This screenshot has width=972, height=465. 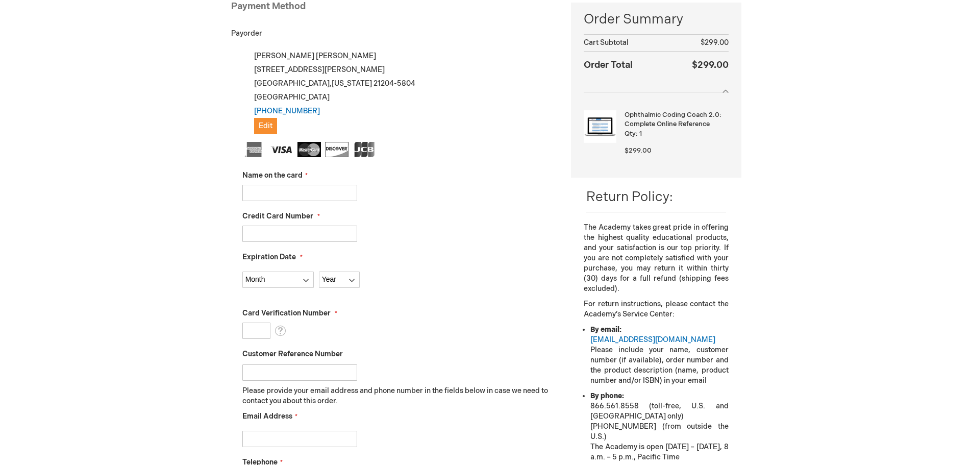 I want to click on img: MasterCard, so click(x=309, y=150).